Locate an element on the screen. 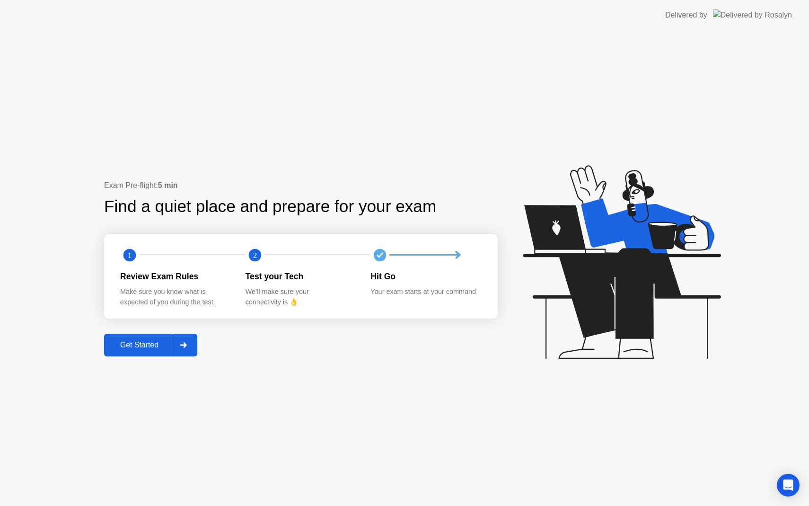  text: 1 is located at coordinates (130, 255).